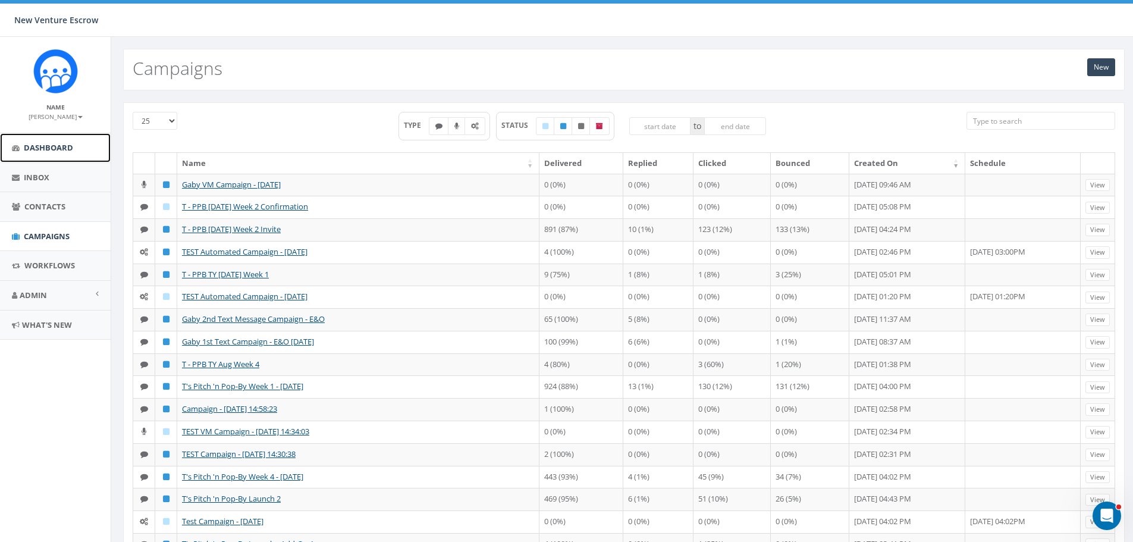 This screenshot has height=542, width=1133. I want to click on td: 51 (10%), so click(732, 499).